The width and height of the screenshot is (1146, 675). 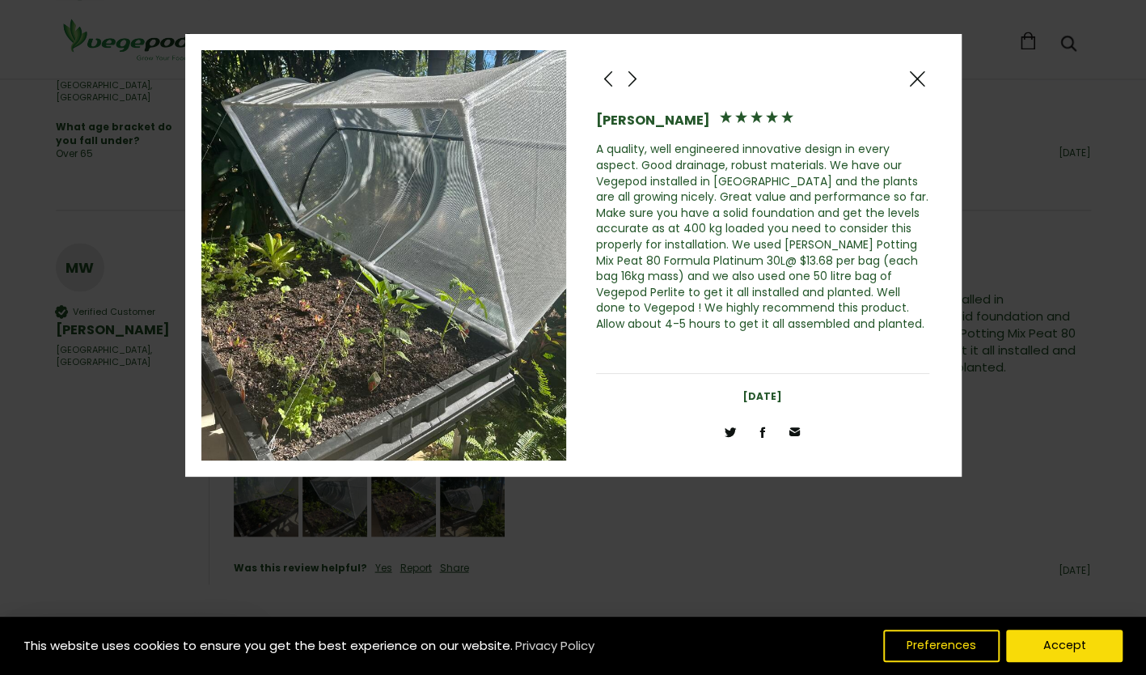 What do you see at coordinates (756, 119) in the screenshot?
I see `div: 5 star rating` at bounding box center [756, 119].